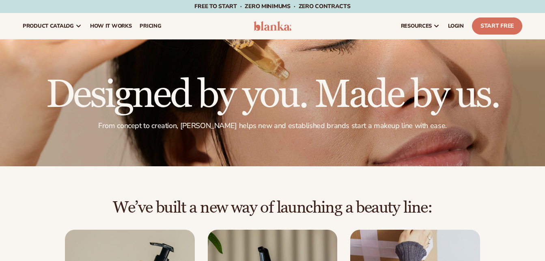 The width and height of the screenshot is (545, 261). I want to click on h2: We’ve built a new way of launching a beauty line:, so click(272, 207).